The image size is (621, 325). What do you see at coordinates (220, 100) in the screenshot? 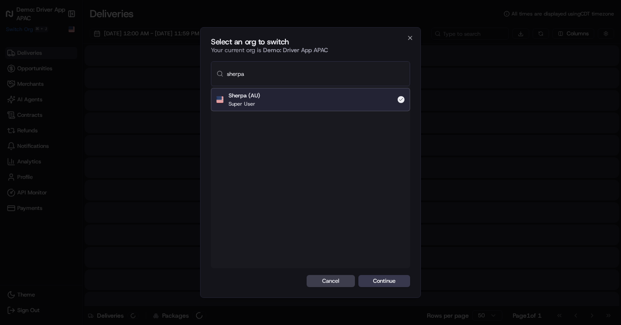
I see `img: Flag of us` at bounding box center [220, 100].